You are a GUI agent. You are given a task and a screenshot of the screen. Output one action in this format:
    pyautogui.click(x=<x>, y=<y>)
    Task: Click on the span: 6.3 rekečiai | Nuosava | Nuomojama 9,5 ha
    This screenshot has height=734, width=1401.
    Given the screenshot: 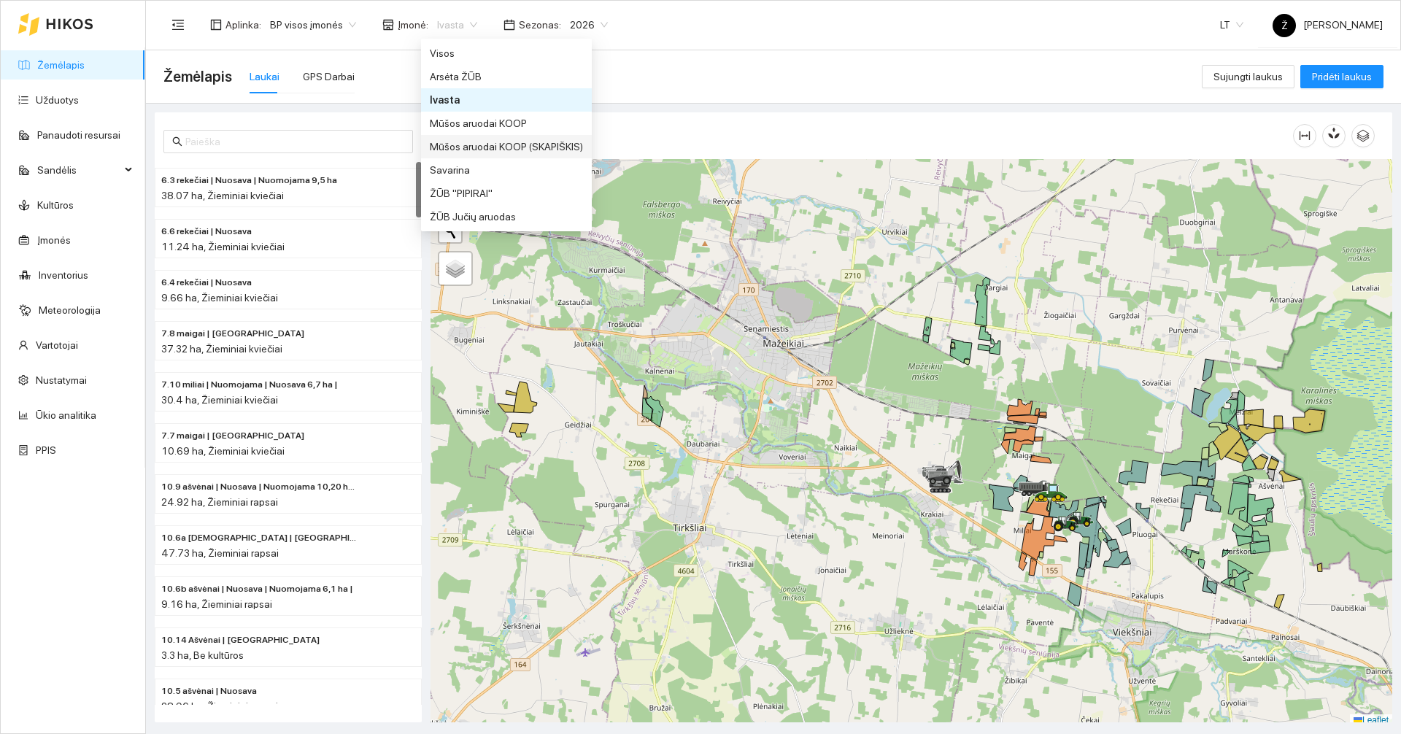 What is the action you would take?
    pyautogui.click(x=249, y=180)
    